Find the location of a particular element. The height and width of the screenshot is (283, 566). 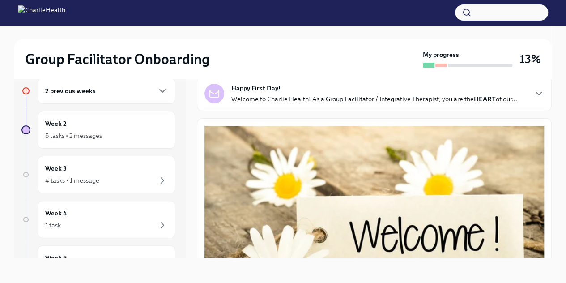

h6: 2 previous weeks is located at coordinates (70, 91).